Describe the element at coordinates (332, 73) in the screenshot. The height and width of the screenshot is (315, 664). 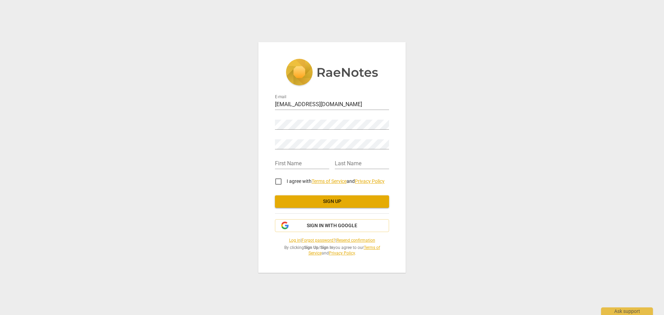
I see `img: 5ac2273c67554f335776073100b6d88f.svg` at that location.